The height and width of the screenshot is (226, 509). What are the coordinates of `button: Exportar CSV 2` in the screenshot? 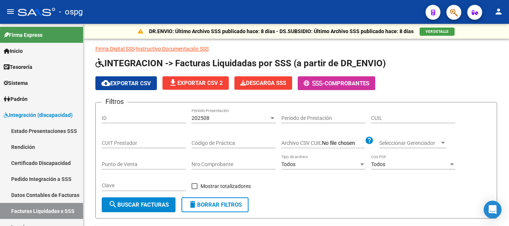 It's located at (196, 83).